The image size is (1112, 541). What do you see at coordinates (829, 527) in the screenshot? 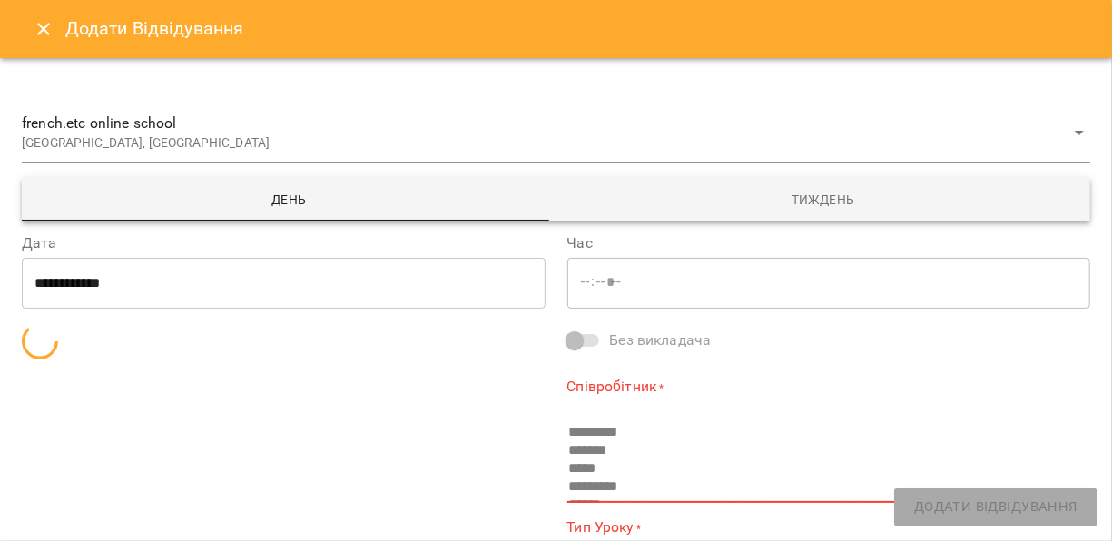
I see `label: Тип Уроку` at bounding box center [829, 527].